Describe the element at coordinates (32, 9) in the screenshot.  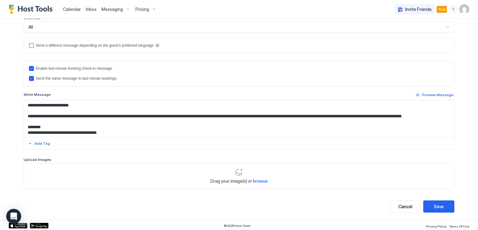
I see `div: Host Tools Logo` at that location.